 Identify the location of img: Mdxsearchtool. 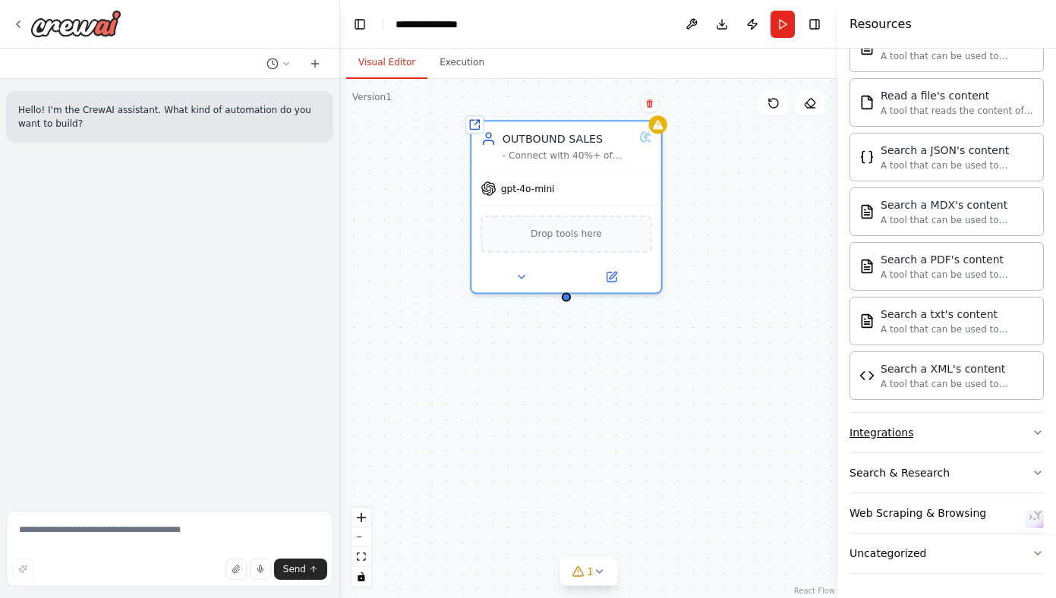
(867, 212).